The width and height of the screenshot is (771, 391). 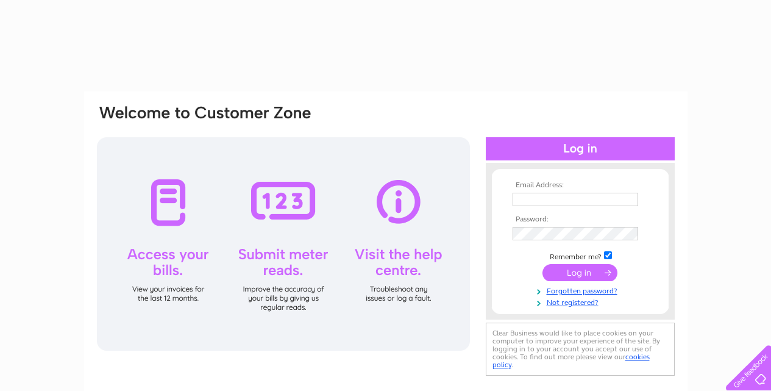 What do you see at coordinates (580, 255) in the screenshot?
I see `td: Remember me?` at bounding box center [580, 255].